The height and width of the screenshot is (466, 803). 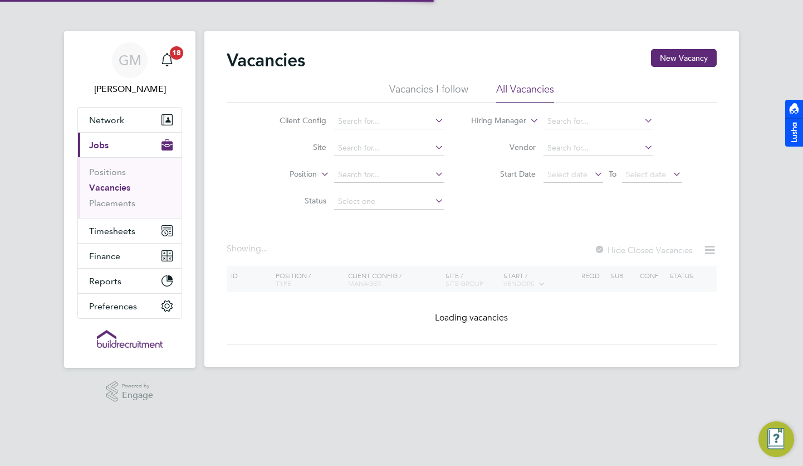 What do you see at coordinates (99, 145) in the screenshot?
I see `span: Jobs` at bounding box center [99, 145].